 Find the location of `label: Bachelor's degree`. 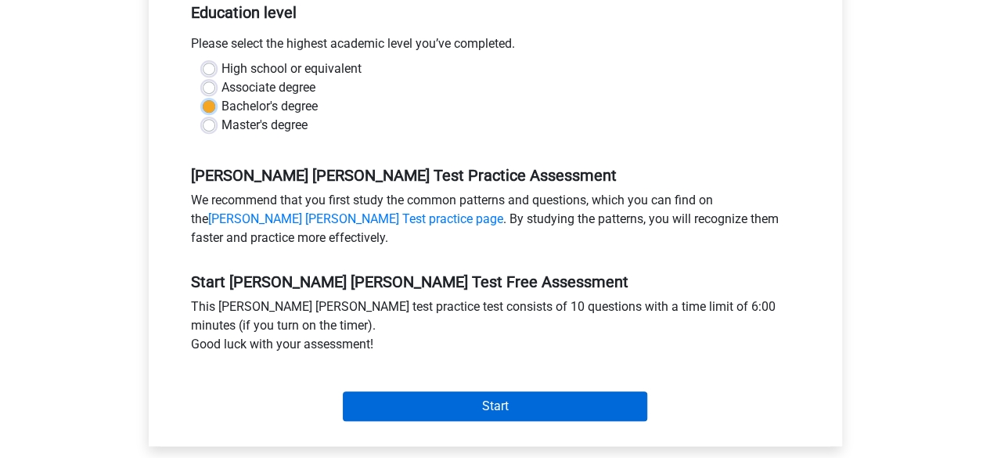

label: Bachelor's degree is located at coordinates (269, 106).